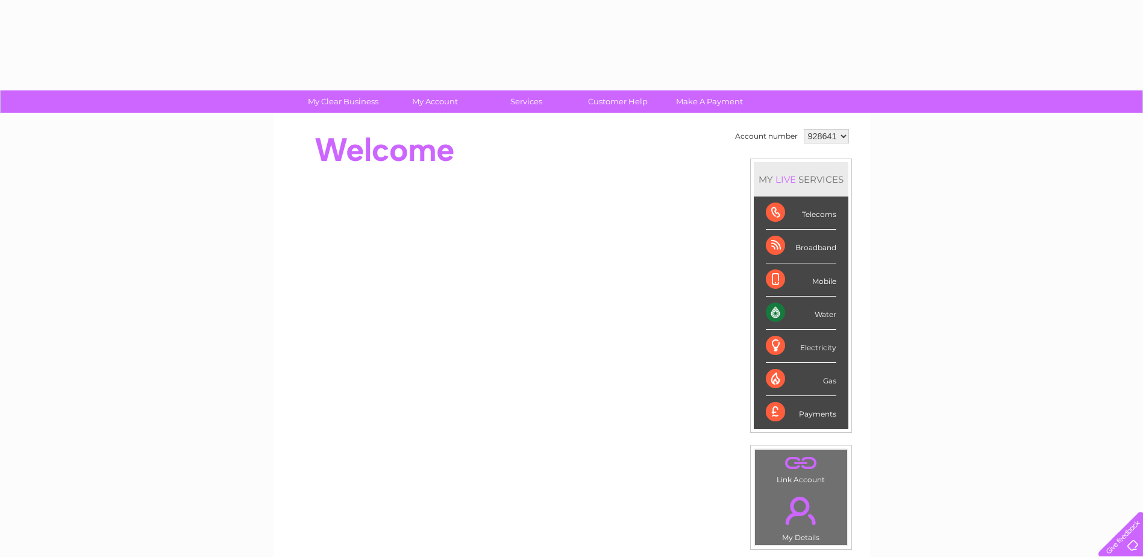 Image resolution: width=1143 pixels, height=557 pixels. Describe the element at coordinates (786, 179) in the screenshot. I see `div: LIVE` at that location.